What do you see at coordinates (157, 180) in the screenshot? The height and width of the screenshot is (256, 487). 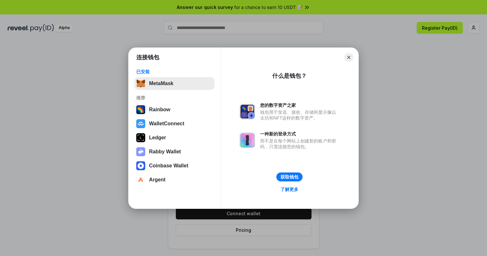 I see `div: Argent` at bounding box center [157, 180].